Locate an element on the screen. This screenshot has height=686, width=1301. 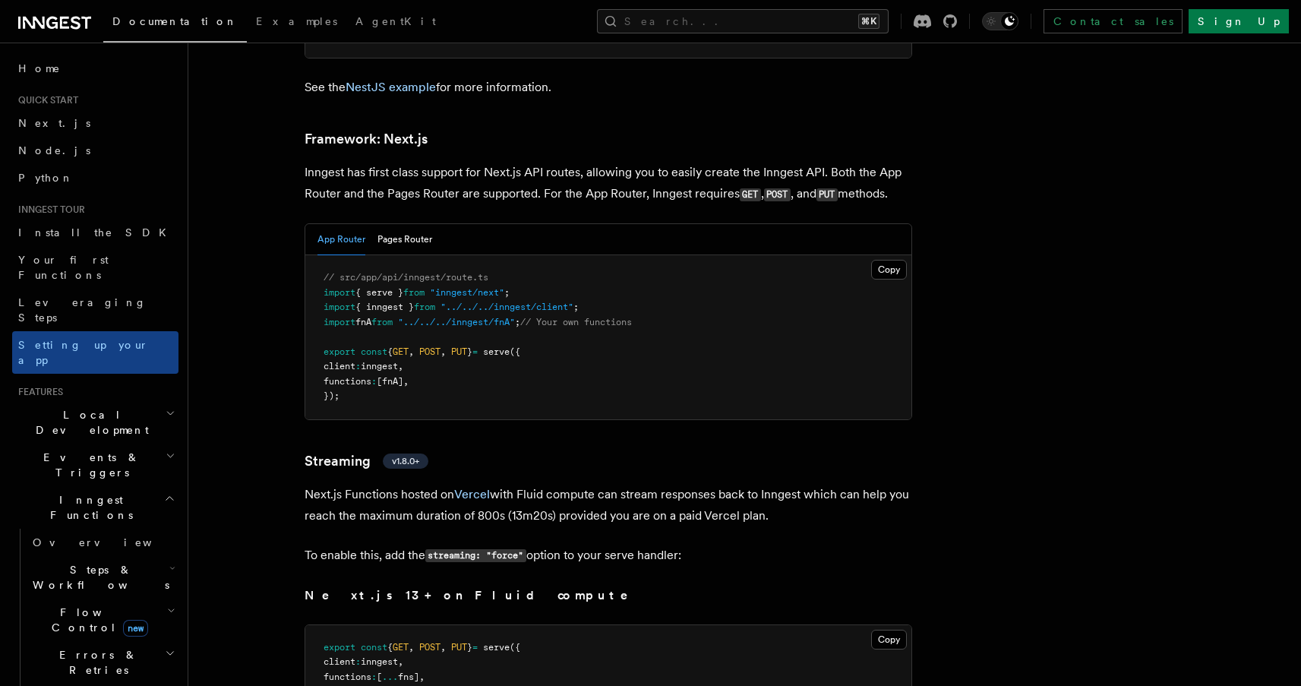
span: Leveraging Steps is located at coordinates (82, 310).